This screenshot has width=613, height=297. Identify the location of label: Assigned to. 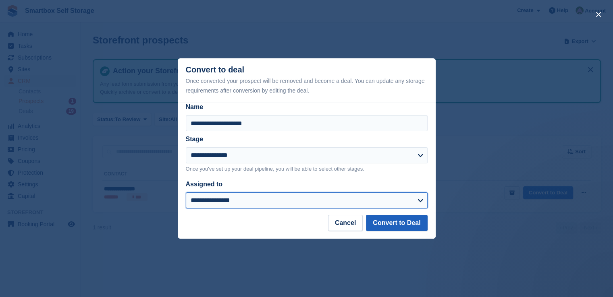
(204, 184).